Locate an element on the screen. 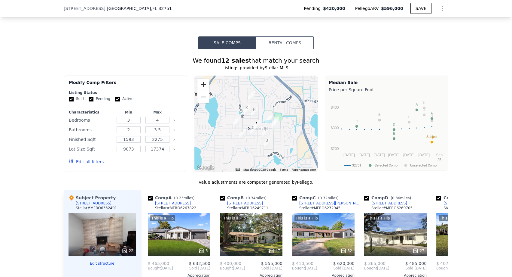  span: , FL 32751 is located at coordinates (161, 8).